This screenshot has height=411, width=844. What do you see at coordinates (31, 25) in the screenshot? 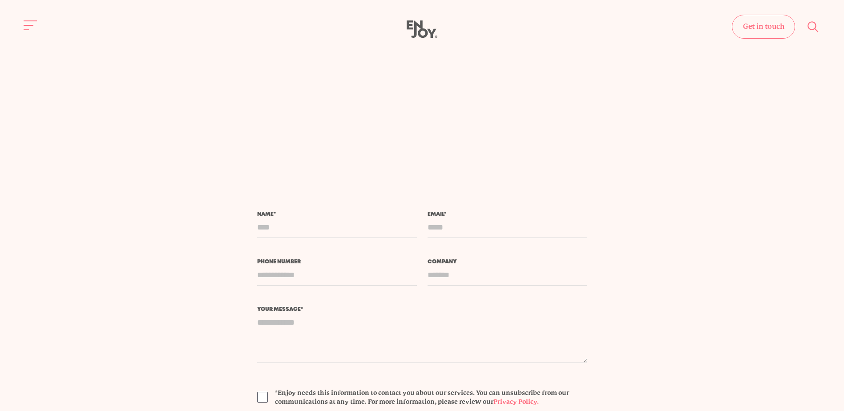
I see `button: Site navigation` at bounding box center [31, 25].